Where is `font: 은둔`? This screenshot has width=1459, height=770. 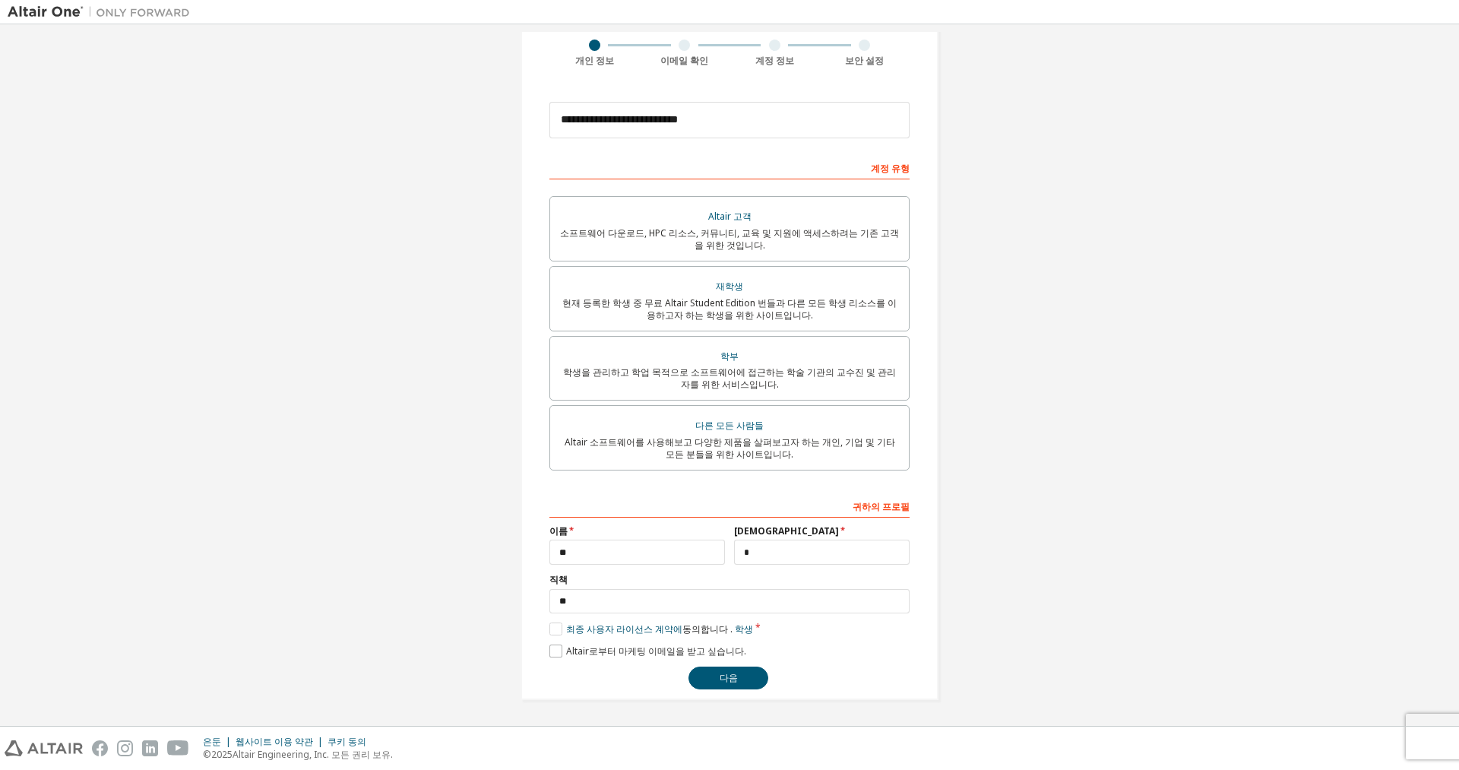
font: 은둔 is located at coordinates (212, 741).